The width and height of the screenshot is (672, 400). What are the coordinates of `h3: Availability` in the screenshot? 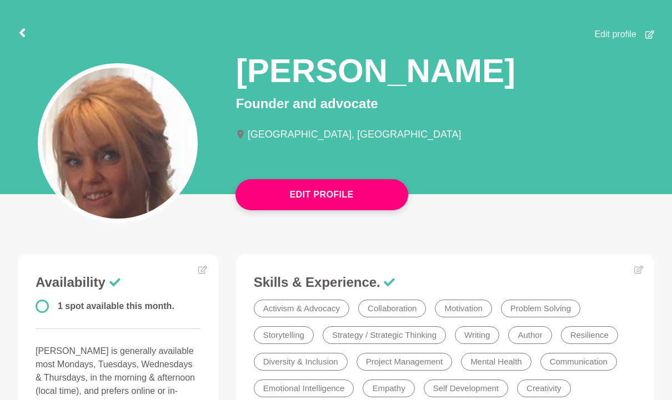 It's located at (118, 283).